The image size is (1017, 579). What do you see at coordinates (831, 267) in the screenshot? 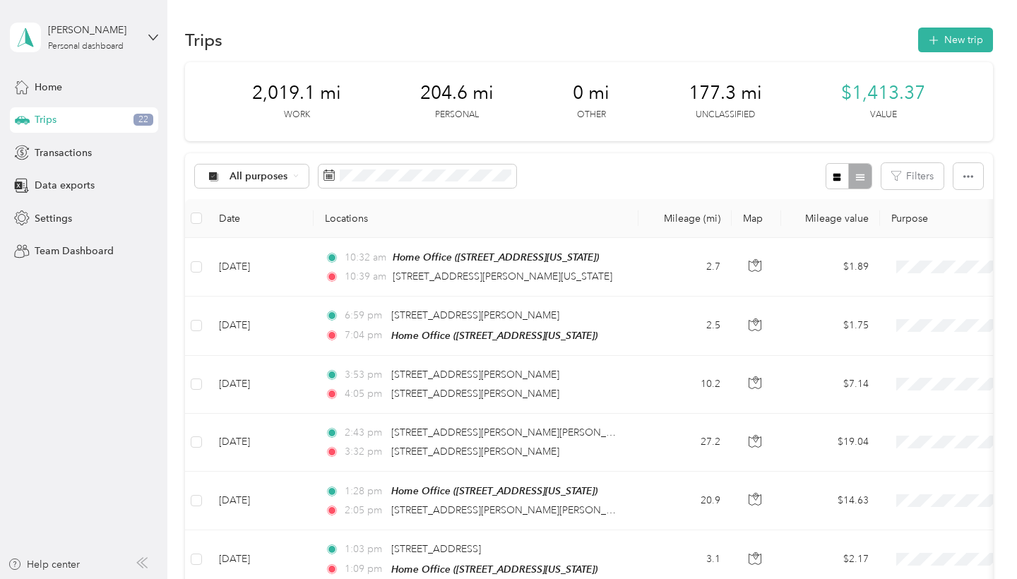
I see `td: $1.89` at bounding box center [831, 267].